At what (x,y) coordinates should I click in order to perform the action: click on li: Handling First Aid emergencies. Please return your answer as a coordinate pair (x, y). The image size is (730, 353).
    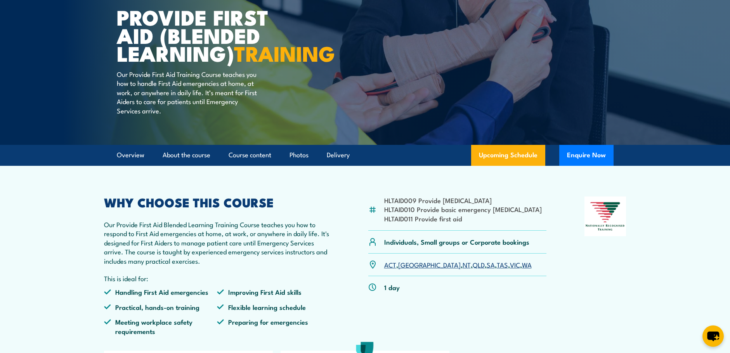
    Looking at the image, I should click on (161, 292).